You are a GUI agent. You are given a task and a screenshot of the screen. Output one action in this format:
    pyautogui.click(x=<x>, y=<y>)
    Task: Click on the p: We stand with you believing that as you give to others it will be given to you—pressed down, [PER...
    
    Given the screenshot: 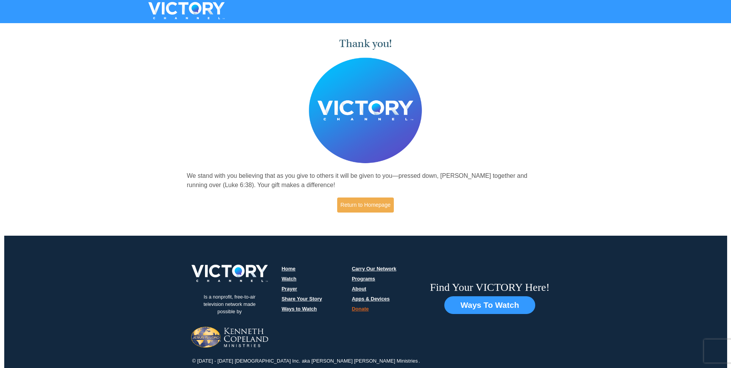 What is the action you would take?
    pyautogui.click(x=366, y=180)
    